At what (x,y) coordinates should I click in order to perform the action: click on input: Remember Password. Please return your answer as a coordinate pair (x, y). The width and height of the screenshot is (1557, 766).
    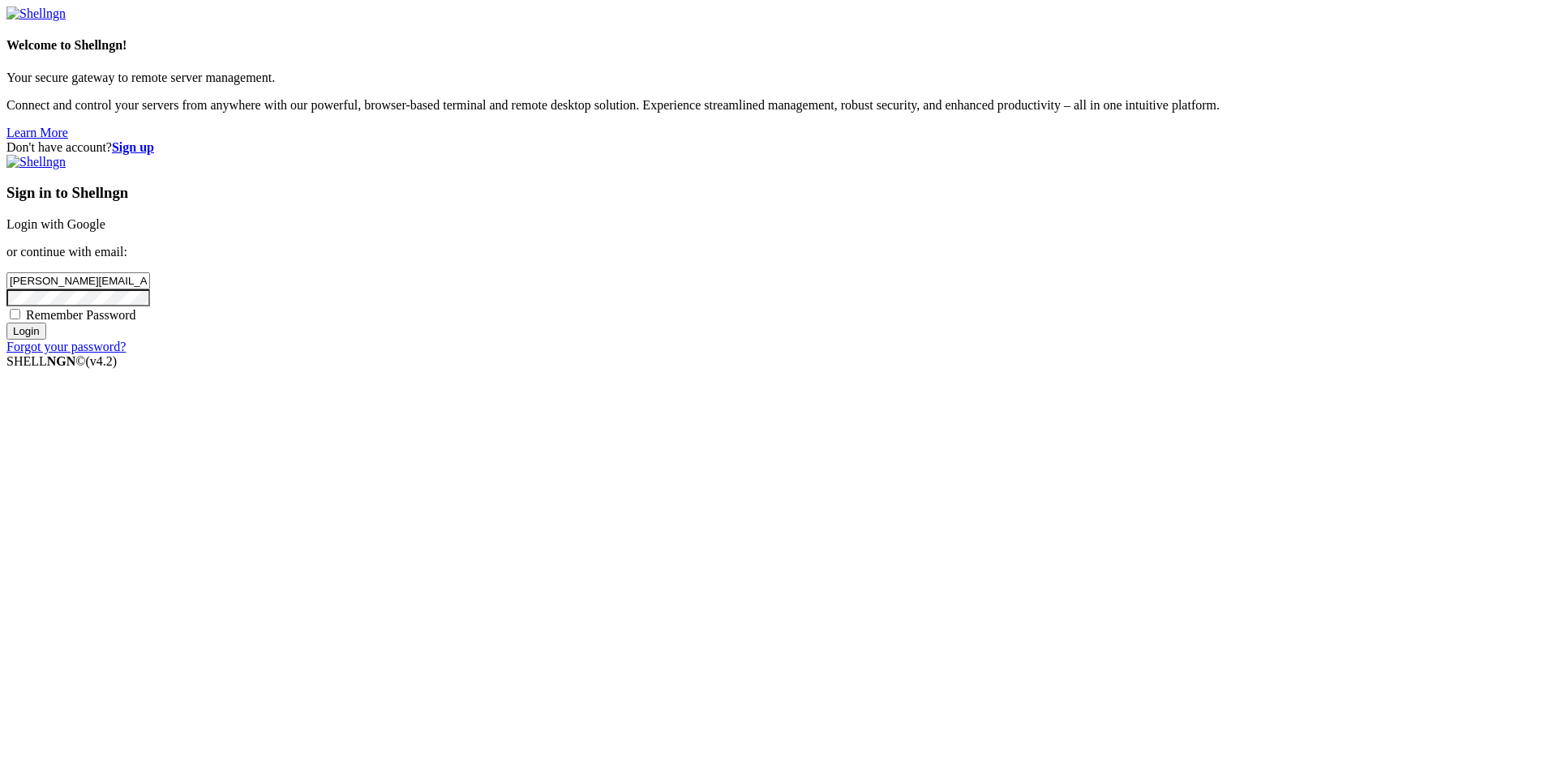
    Looking at the image, I should click on (15, 314).